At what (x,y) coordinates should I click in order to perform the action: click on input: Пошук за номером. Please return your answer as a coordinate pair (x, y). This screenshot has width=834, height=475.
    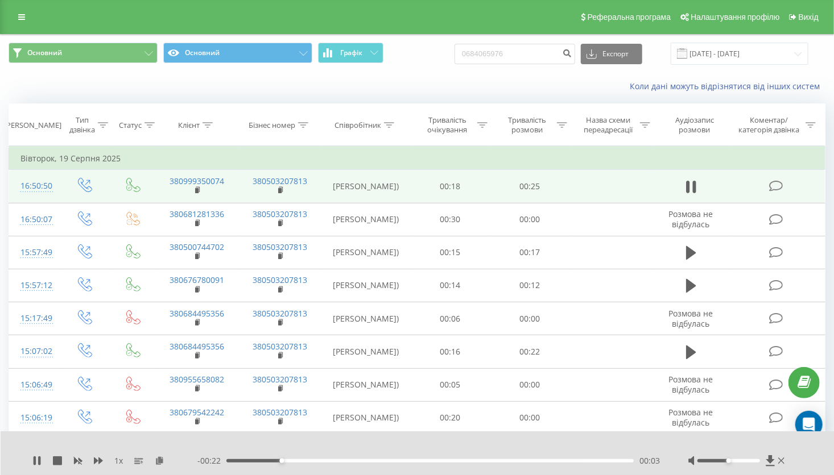
    Looking at the image, I should click on (515, 54).